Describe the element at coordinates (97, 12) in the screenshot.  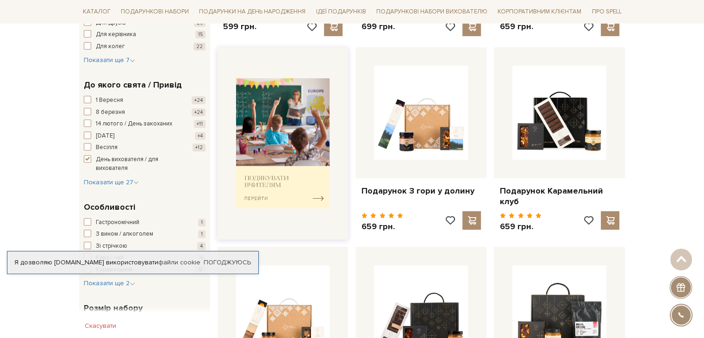
I see `a: Каталог` at that location.